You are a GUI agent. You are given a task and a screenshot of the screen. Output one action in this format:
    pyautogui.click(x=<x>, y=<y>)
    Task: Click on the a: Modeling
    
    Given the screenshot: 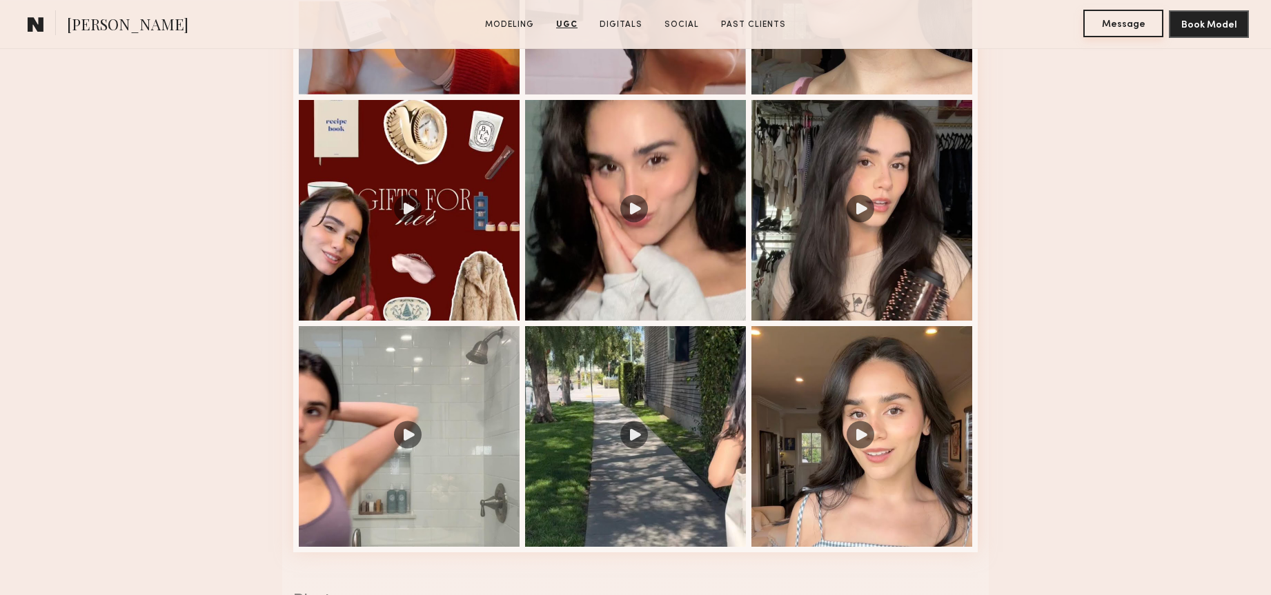 What is the action you would take?
    pyautogui.click(x=509, y=25)
    